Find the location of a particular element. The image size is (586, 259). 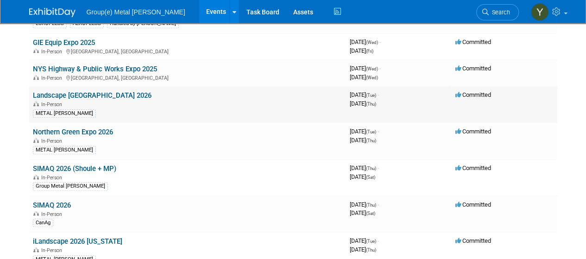

img: Yannick Taillon is located at coordinates (540, 12).